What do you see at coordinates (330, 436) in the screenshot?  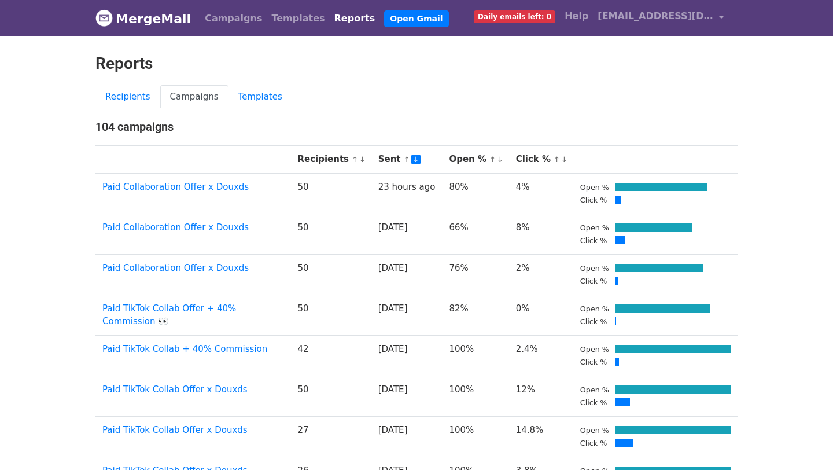 I see `td: 27` at bounding box center [330, 436].